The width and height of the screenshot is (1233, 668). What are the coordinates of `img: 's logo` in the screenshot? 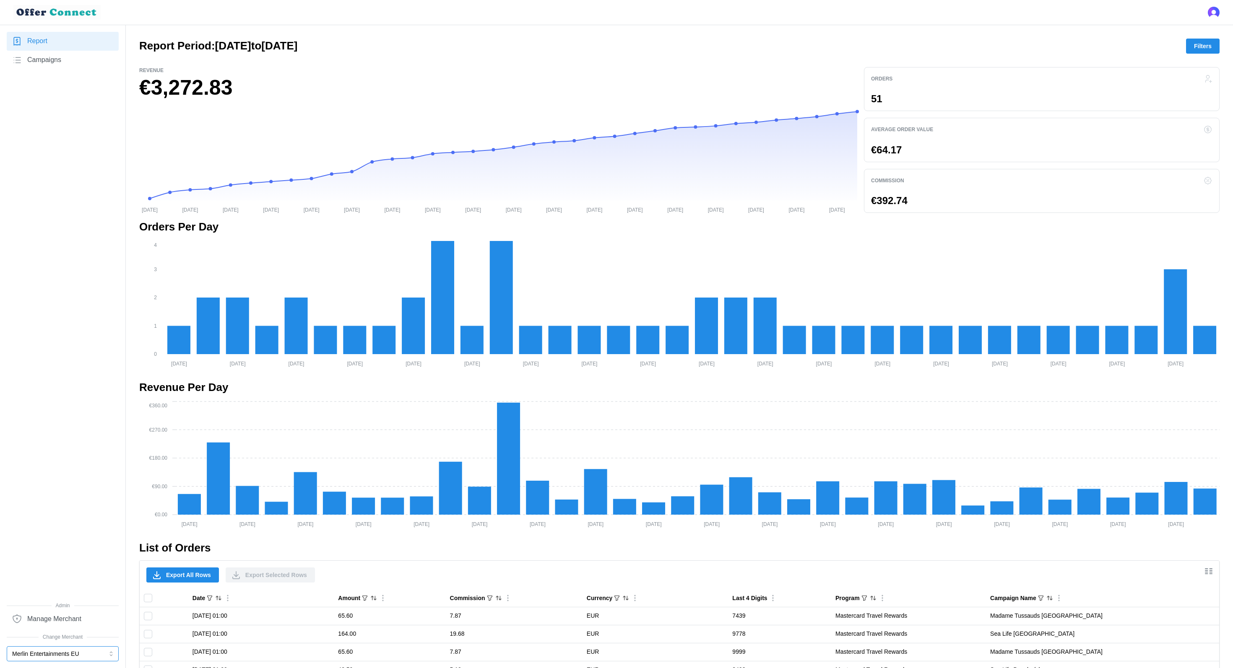 It's located at (1213, 13).